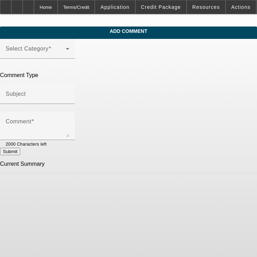 This screenshot has height=257, width=257. Describe the element at coordinates (27, 48) in the screenshot. I see `mat-label: Select Category` at that location.